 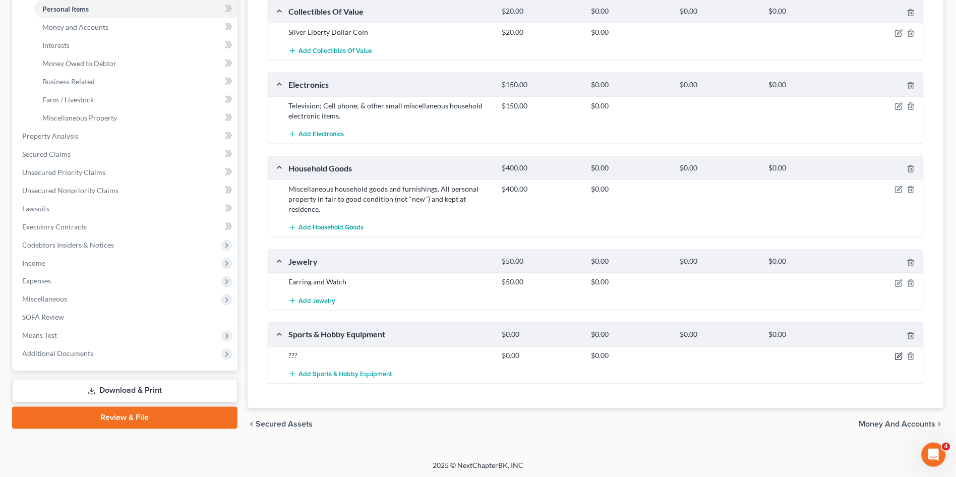 What do you see at coordinates (136, 82) in the screenshot?
I see `a: Business Related` at bounding box center [136, 82].